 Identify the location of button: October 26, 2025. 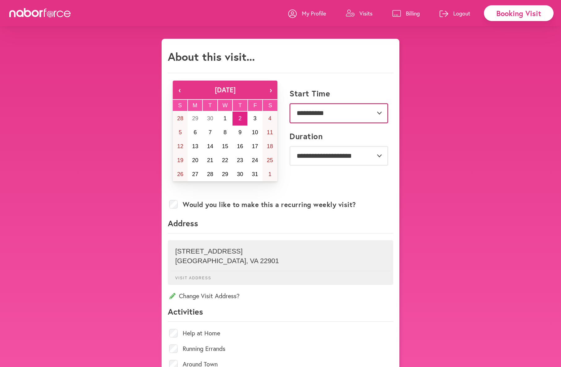
(180, 174).